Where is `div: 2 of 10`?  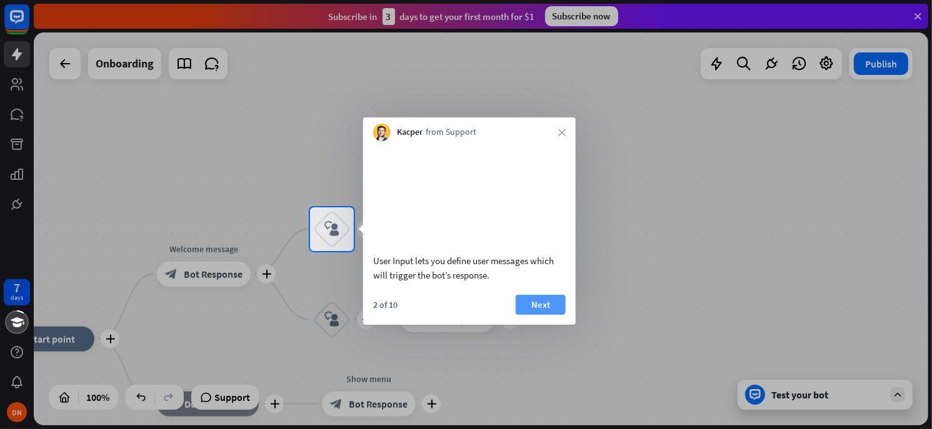 div: 2 of 10 is located at coordinates (385, 305).